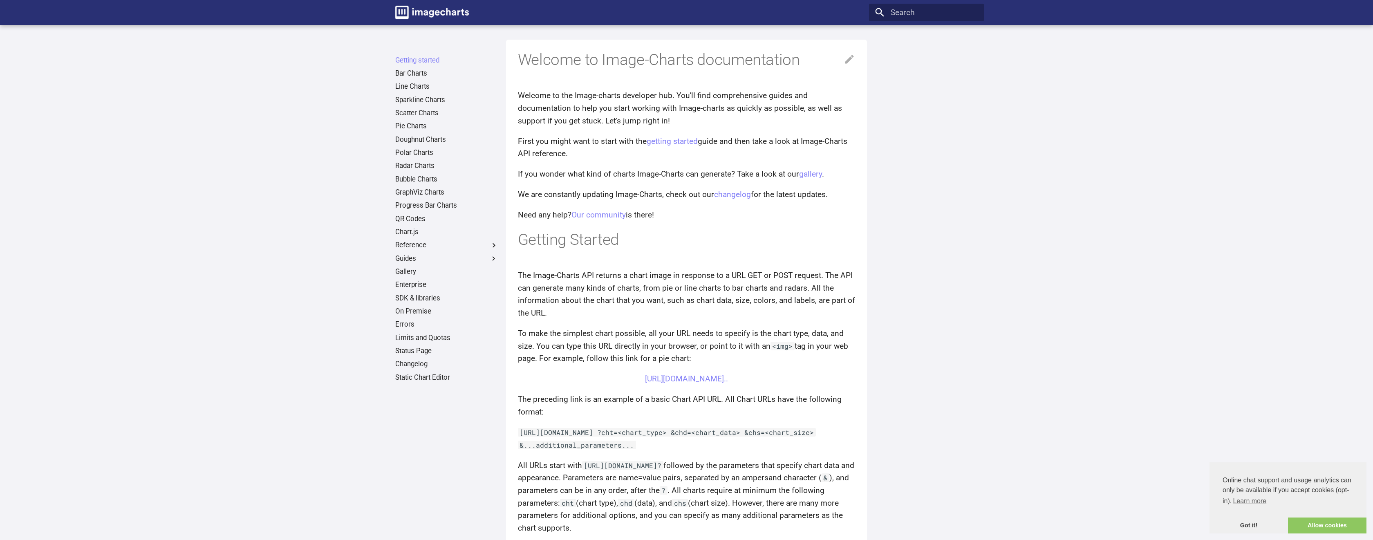  What do you see at coordinates (447, 87) in the screenshot?
I see `a: Line Charts` at bounding box center [447, 87].